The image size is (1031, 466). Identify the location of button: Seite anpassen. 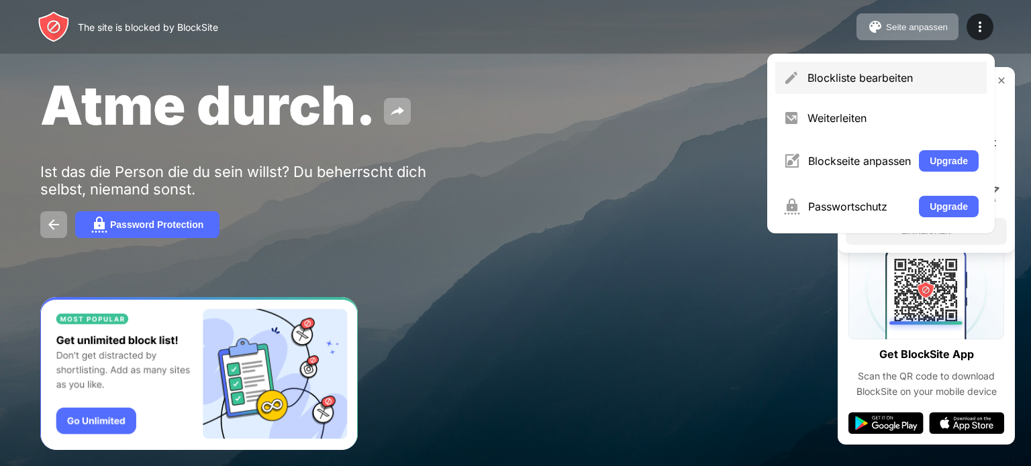
(907, 27).